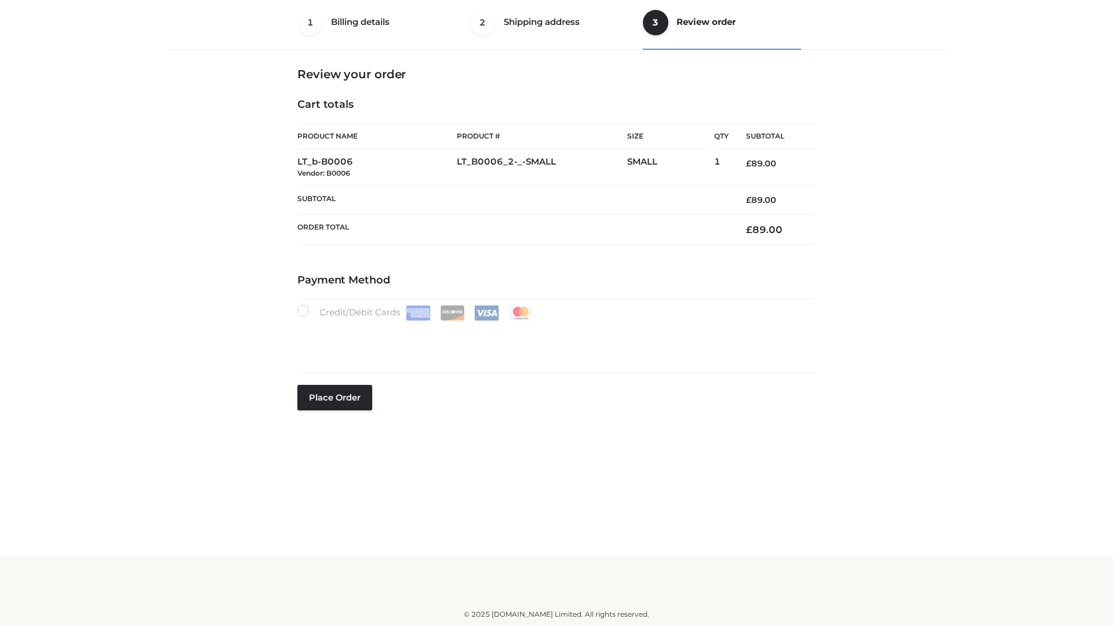  Describe the element at coordinates (542, 167) in the screenshot. I see `td: LT_B0006_2-_-SMALL` at that location.